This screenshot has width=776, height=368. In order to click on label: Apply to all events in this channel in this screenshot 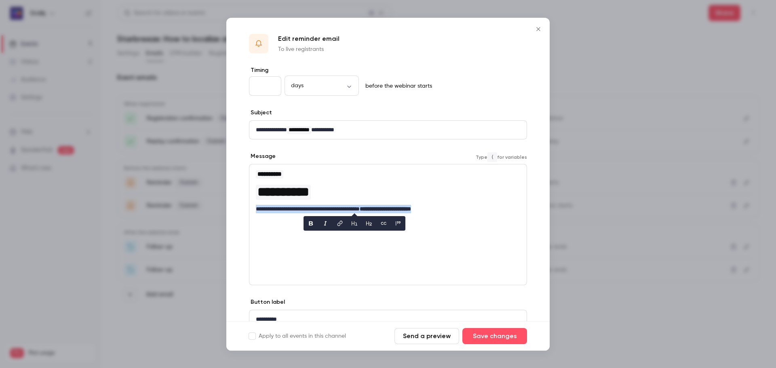, I will do `click(297, 336)`.